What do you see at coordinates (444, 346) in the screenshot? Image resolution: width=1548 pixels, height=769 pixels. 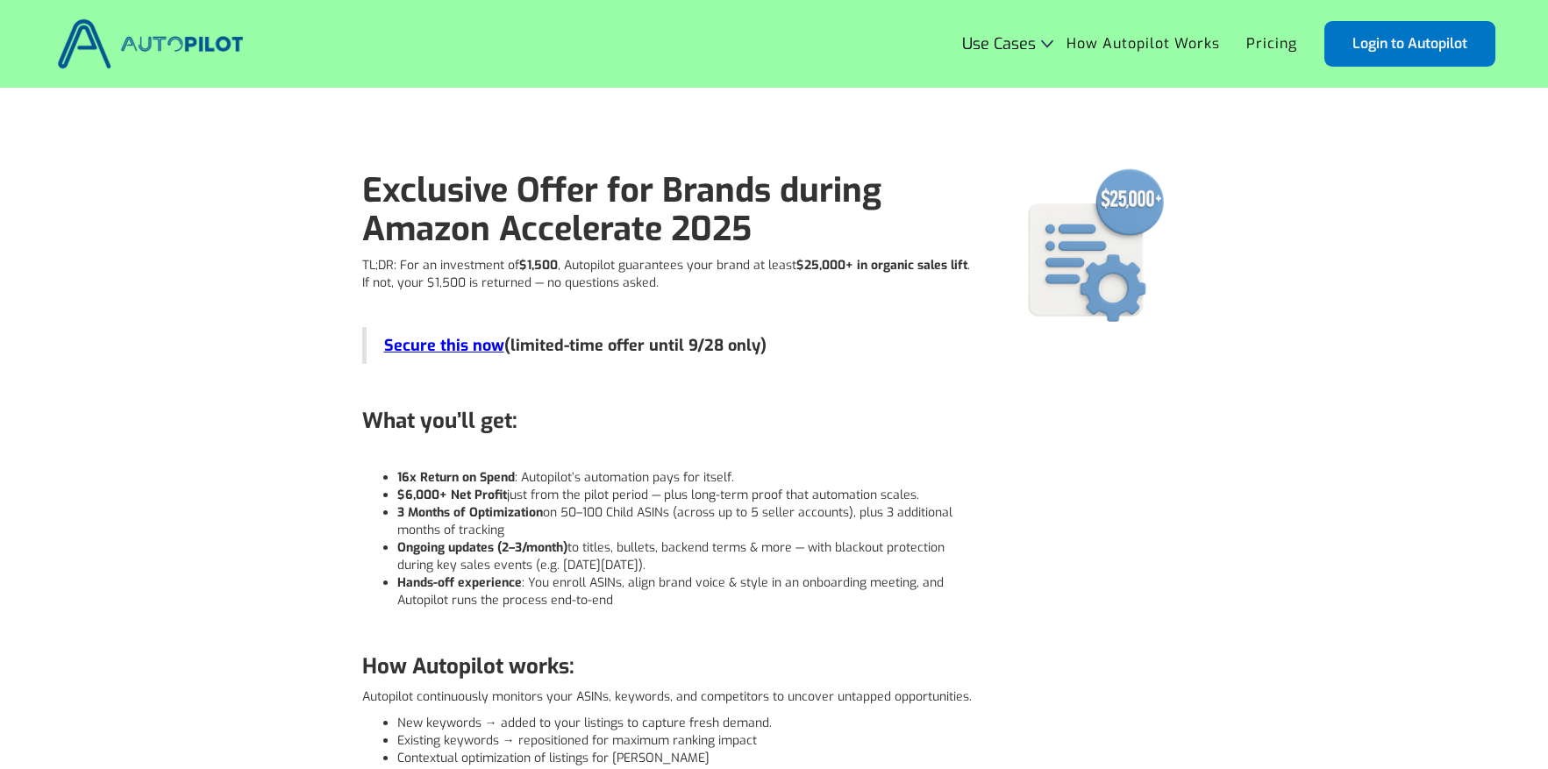 I see `a: Secure this now` at bounding box center [444, 346].